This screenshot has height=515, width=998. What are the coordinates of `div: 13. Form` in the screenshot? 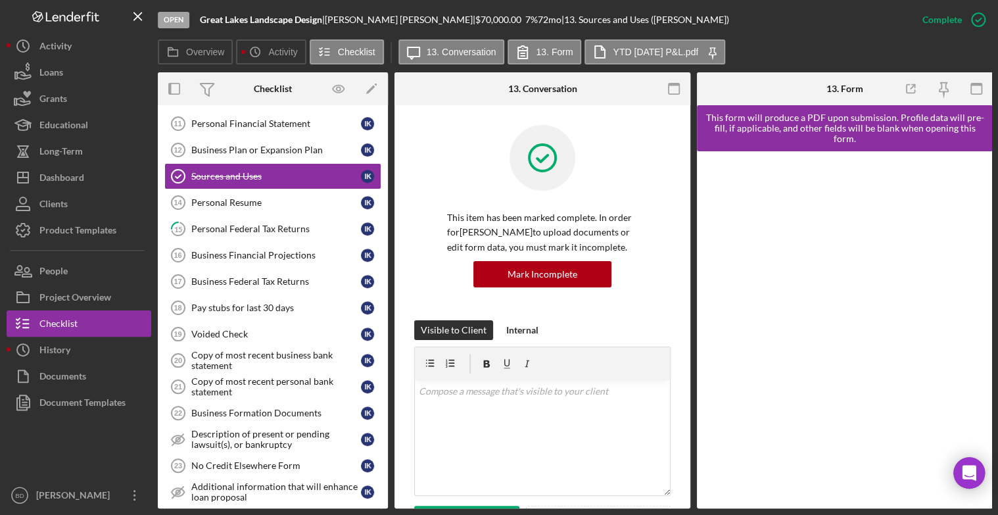 It's located at (845, 89).